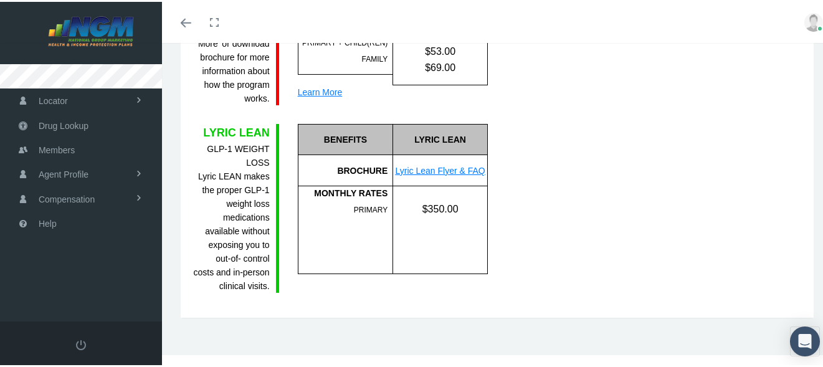 Image resolution: width=823 pixels, height=367 pixels. Describe the element at coordinates (64, 124) in the screenshot. I see `span: Drug Lookup` at that location.